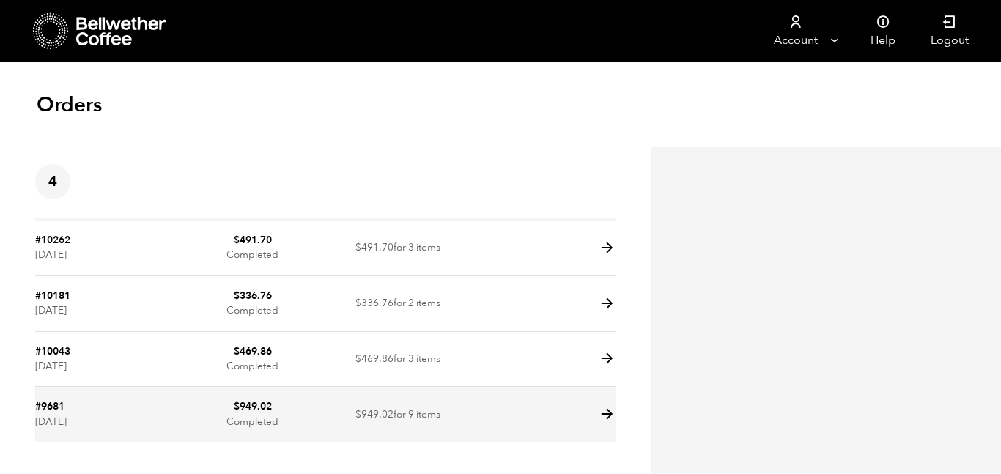  What do you see at coordinates (69, 105) in the screenshot?
I see `h1: Orders` at bounding box center [69, 105].